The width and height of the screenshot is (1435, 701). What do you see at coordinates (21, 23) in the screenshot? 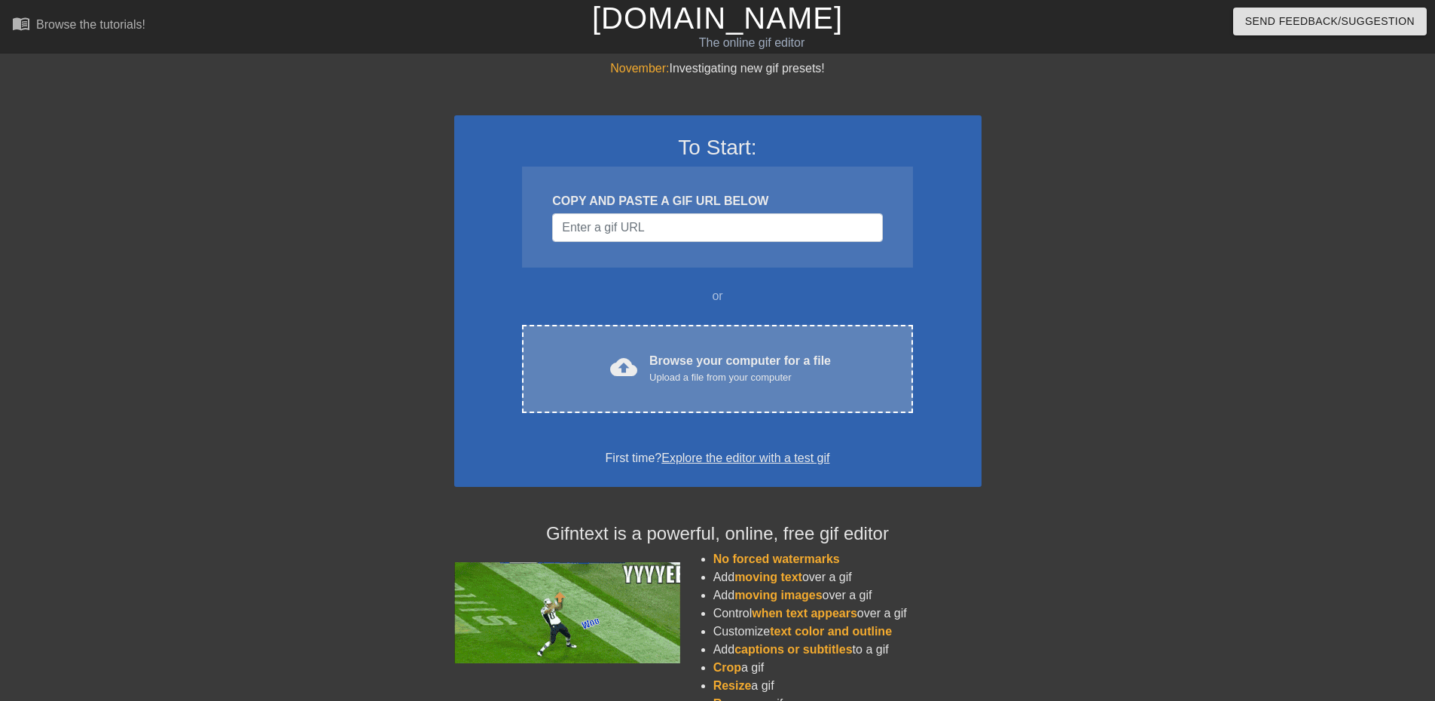
I see `span: menu_book` at bounding box center [21, 23].